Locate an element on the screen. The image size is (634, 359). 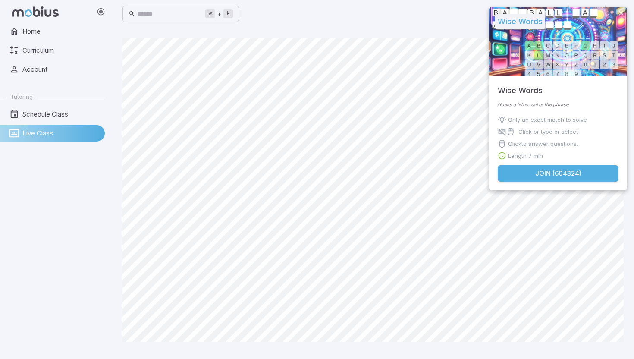
button: Join (604324) is located at coordinates (558, 174).